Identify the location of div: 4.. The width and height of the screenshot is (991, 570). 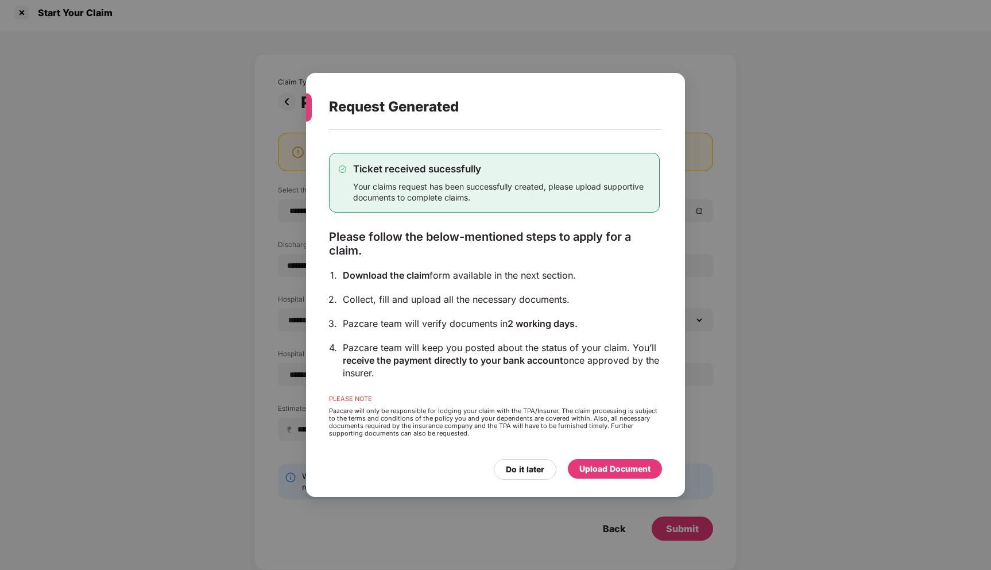
(333, 347).